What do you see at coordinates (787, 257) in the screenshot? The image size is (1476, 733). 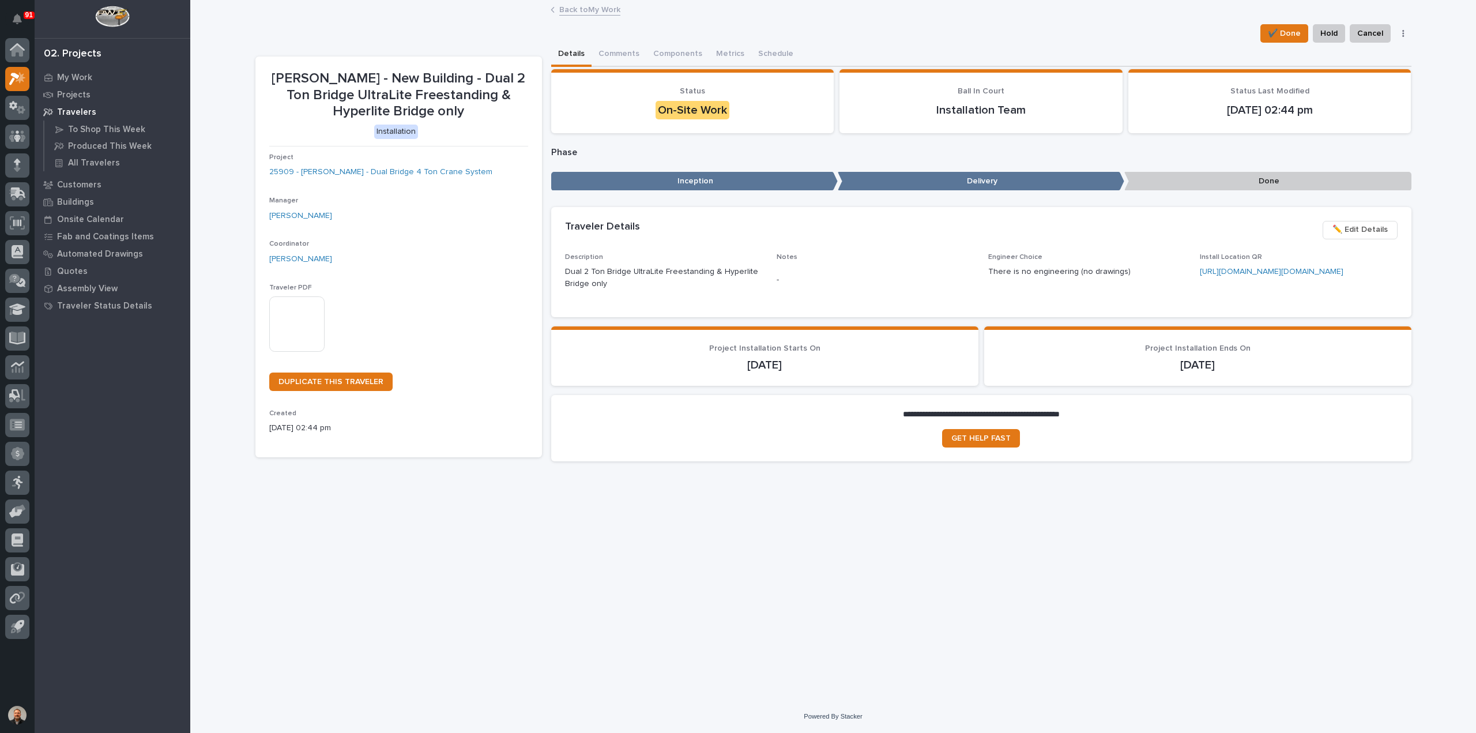 I see `span: Notes` at bounding box center [787, 257].